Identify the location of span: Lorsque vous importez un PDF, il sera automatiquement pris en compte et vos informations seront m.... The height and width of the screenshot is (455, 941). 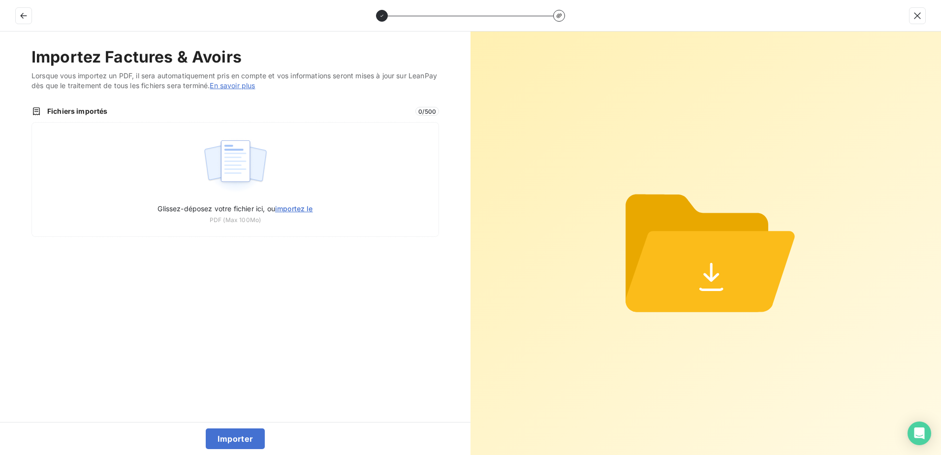
(235, 81).